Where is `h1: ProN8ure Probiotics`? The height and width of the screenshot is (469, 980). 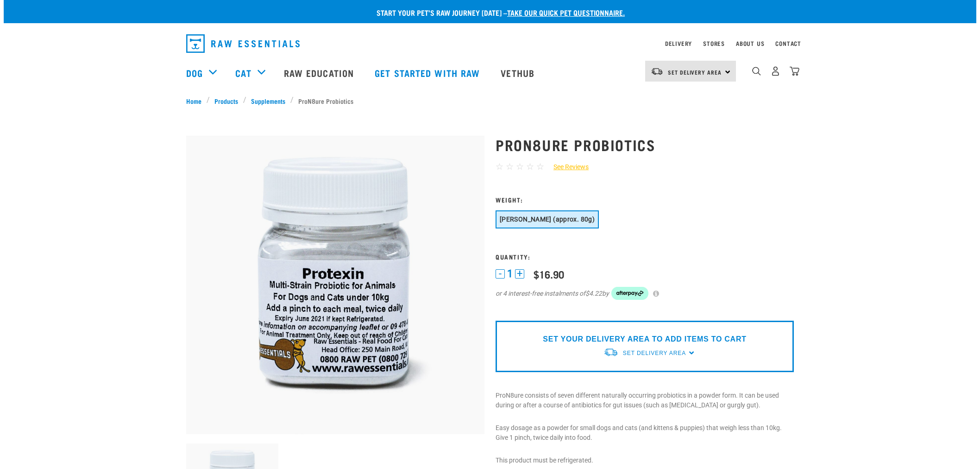
h1: ProN8ure Probiotics is located at coordinates (645, 145).